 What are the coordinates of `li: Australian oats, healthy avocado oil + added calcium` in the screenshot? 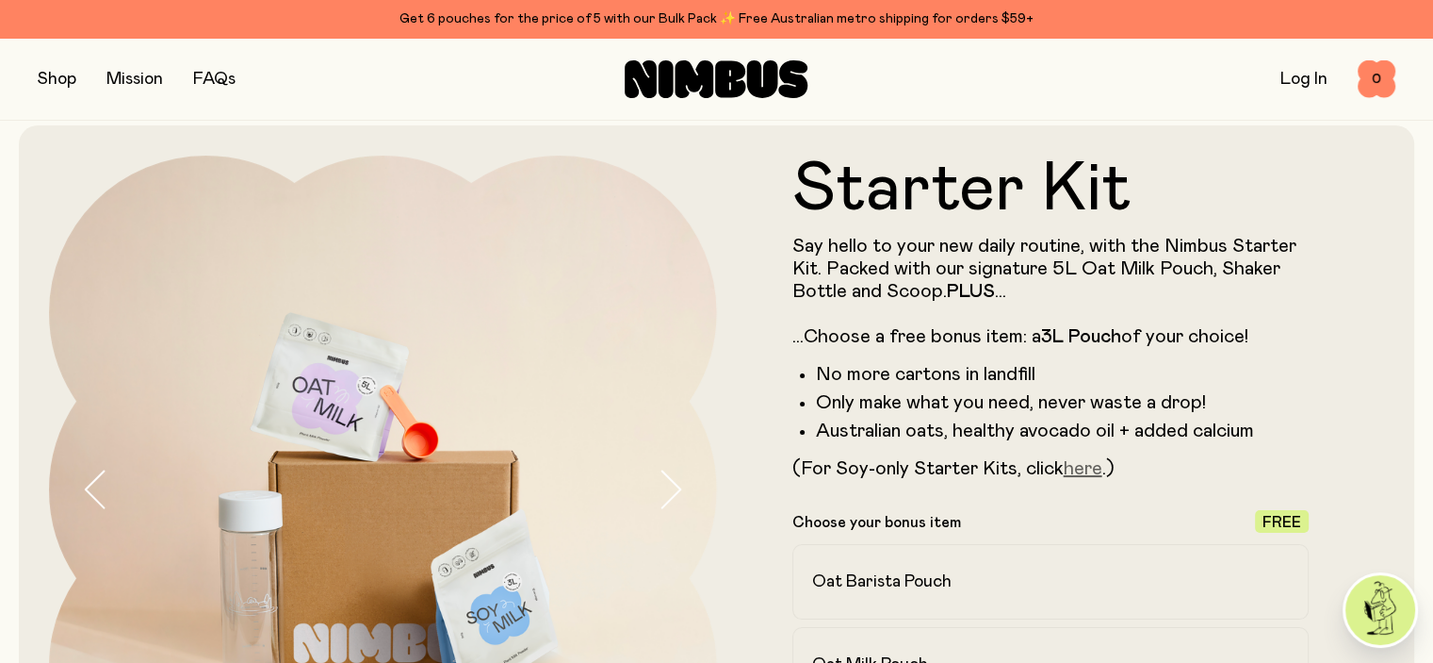 It's located at (1063, 431).